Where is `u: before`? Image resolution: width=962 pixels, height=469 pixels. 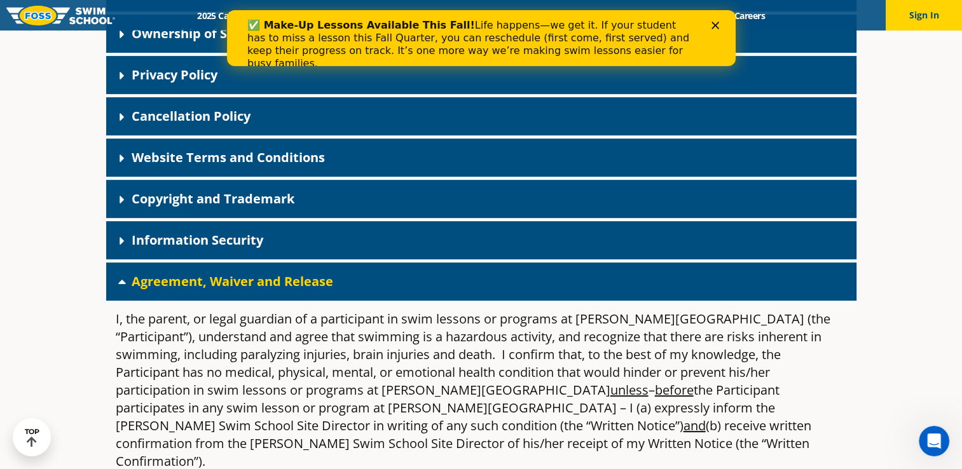 u: before is located at coordinates (674, 390).